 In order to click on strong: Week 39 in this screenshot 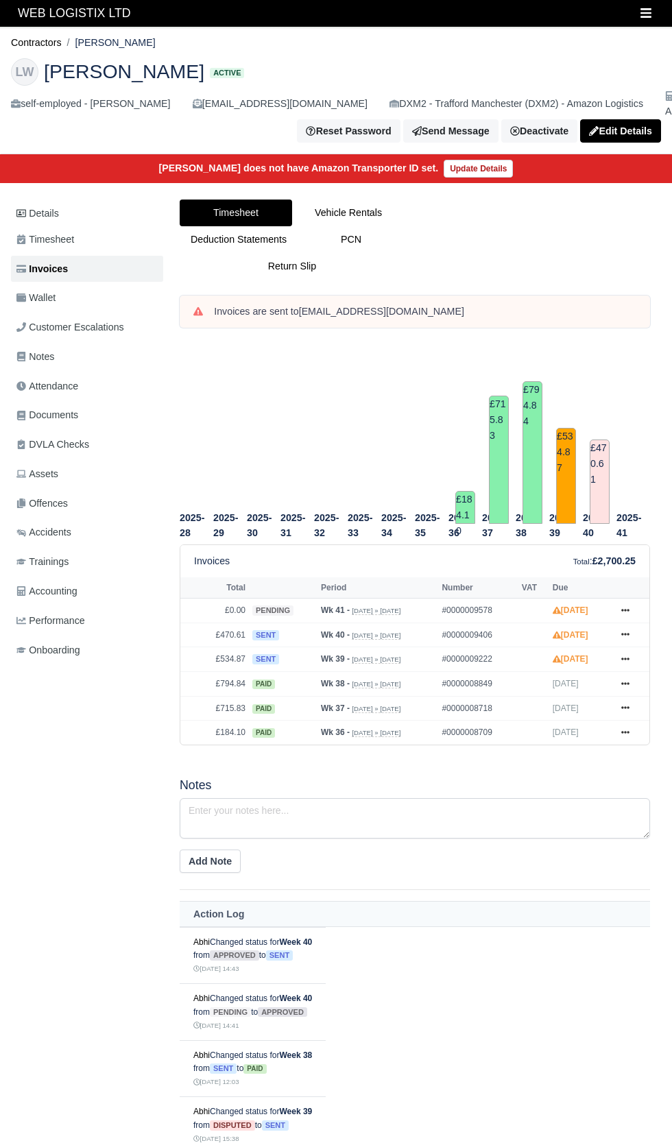, I will do `click(295, 1111)`.